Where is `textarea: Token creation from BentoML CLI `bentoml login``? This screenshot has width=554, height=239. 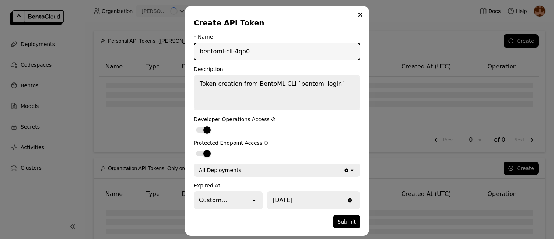
textarea: Token creation from BentoML CLI `bentoml login` is located at coordinates (277, 93).